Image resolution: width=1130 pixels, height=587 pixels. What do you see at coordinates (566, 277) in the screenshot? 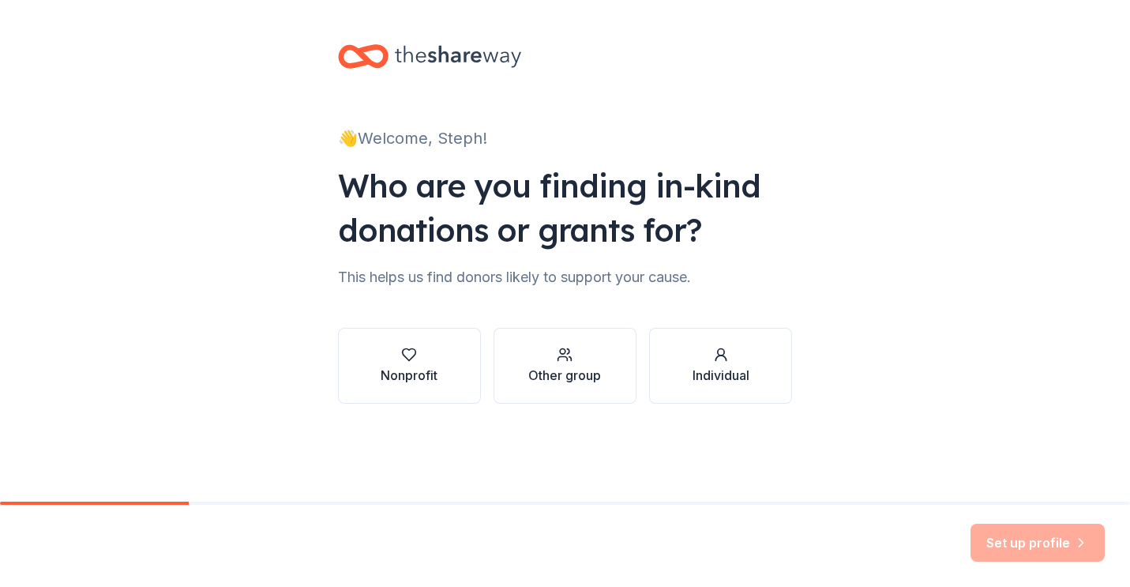
I see `div: This helps us find donors likely to support your cause.` at bounding box center [566, 277].